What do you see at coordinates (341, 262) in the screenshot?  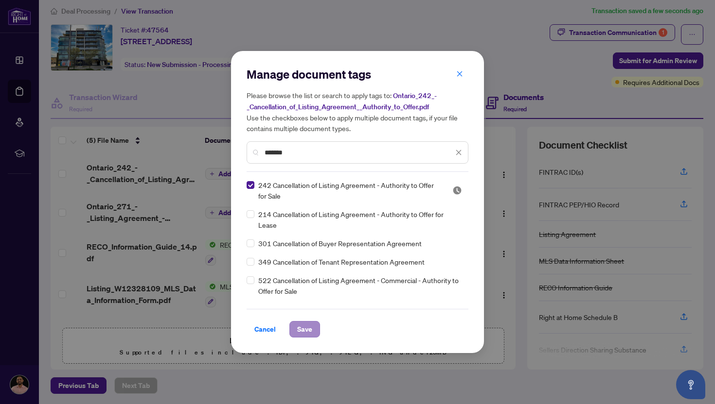 I see `span: 349 Cancellation of Tenant Representation Agreement` at bounding box center [341, 262].